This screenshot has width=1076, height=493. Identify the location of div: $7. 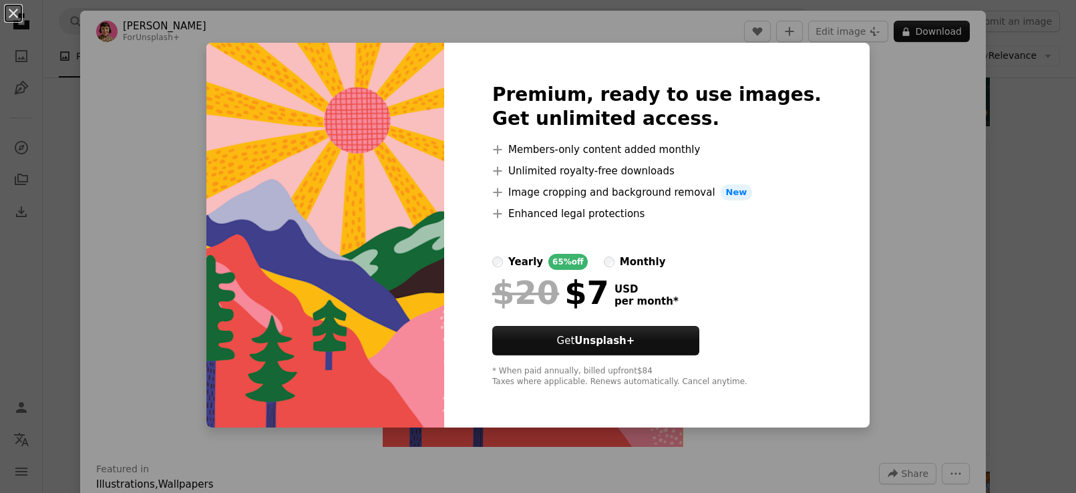
(550, 293).